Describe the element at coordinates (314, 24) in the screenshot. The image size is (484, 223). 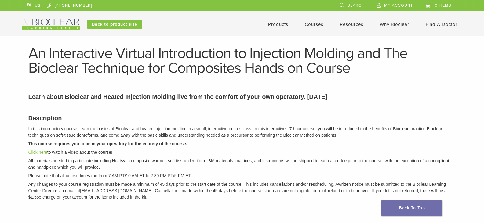
I see `a: Courses` at that location.